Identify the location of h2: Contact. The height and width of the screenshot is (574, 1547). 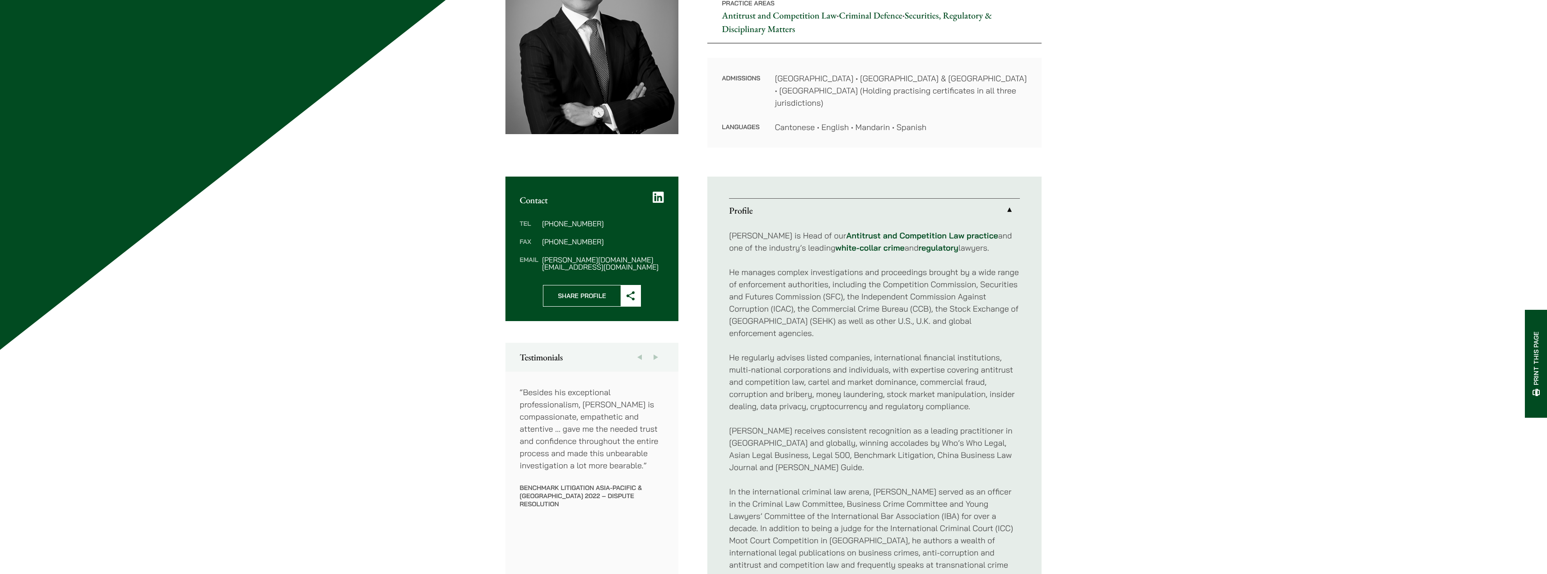
(592, 200).